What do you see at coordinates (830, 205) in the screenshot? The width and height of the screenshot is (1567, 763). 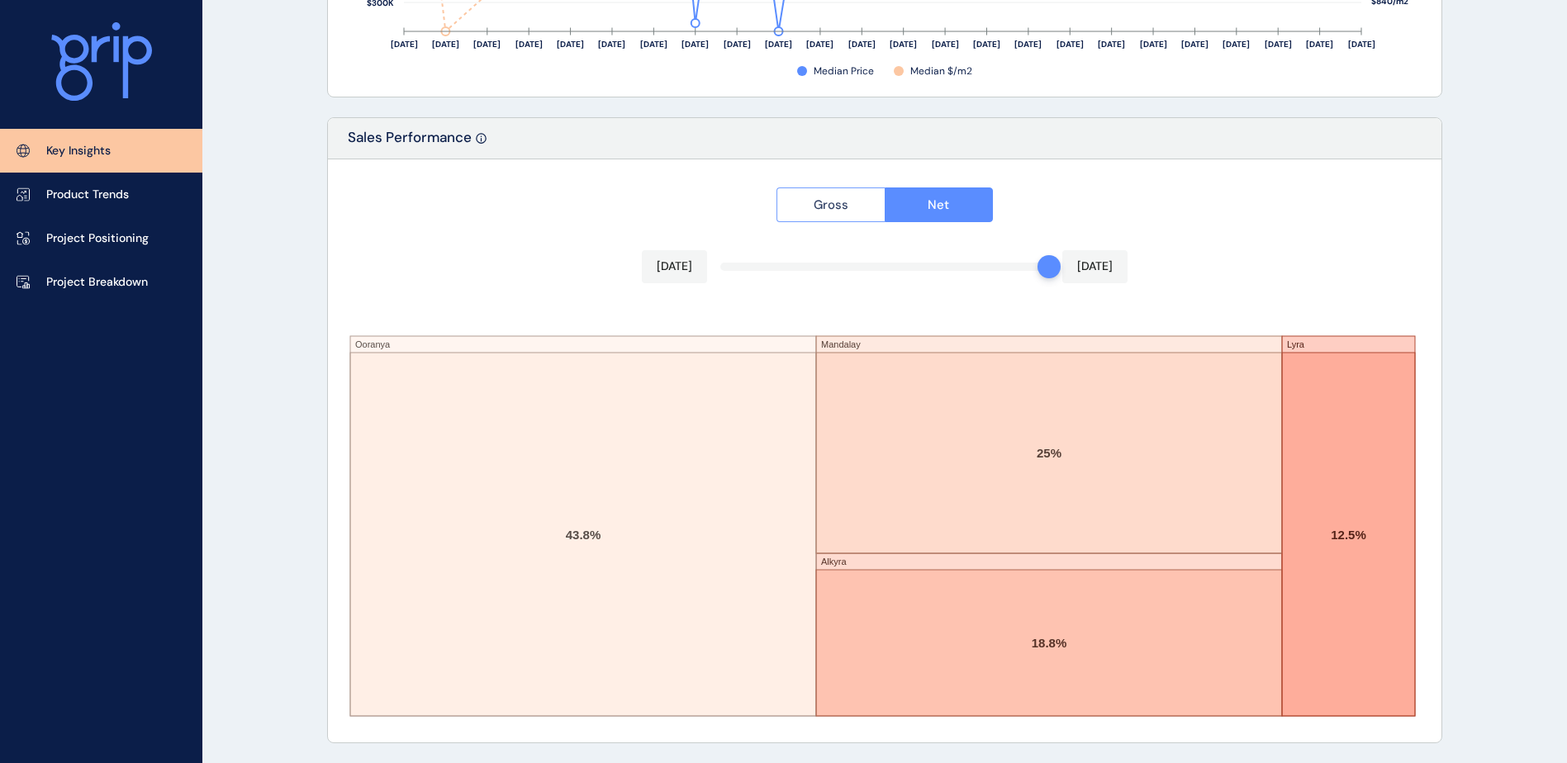 I see `button: Gross` at bounding box center [830, 205].